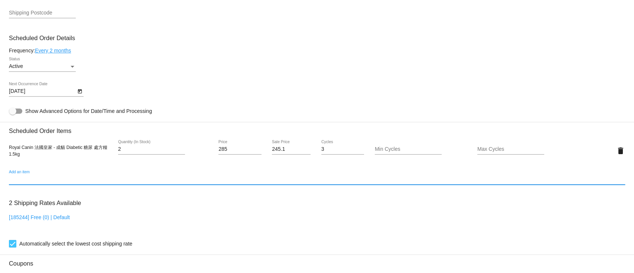 This screenshot has height=273, width=634. What do you see at coordinates (42, 91) in the screenshot?
I see `input: Next Occurrence Date` at bounding box center [42, 91].